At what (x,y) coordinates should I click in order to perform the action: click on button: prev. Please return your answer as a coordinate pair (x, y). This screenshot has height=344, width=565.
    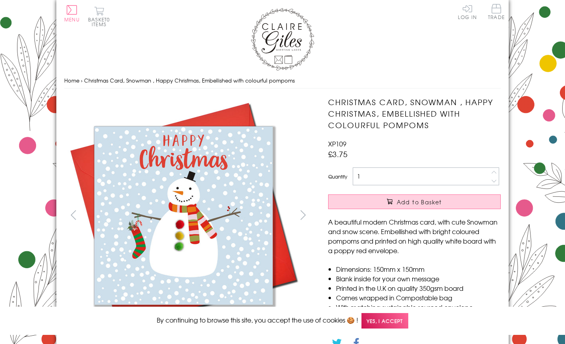
    Looking at the image, I should click on (73, 215).